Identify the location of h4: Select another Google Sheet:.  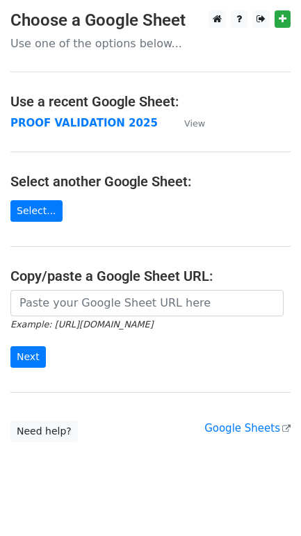
(150, 182).